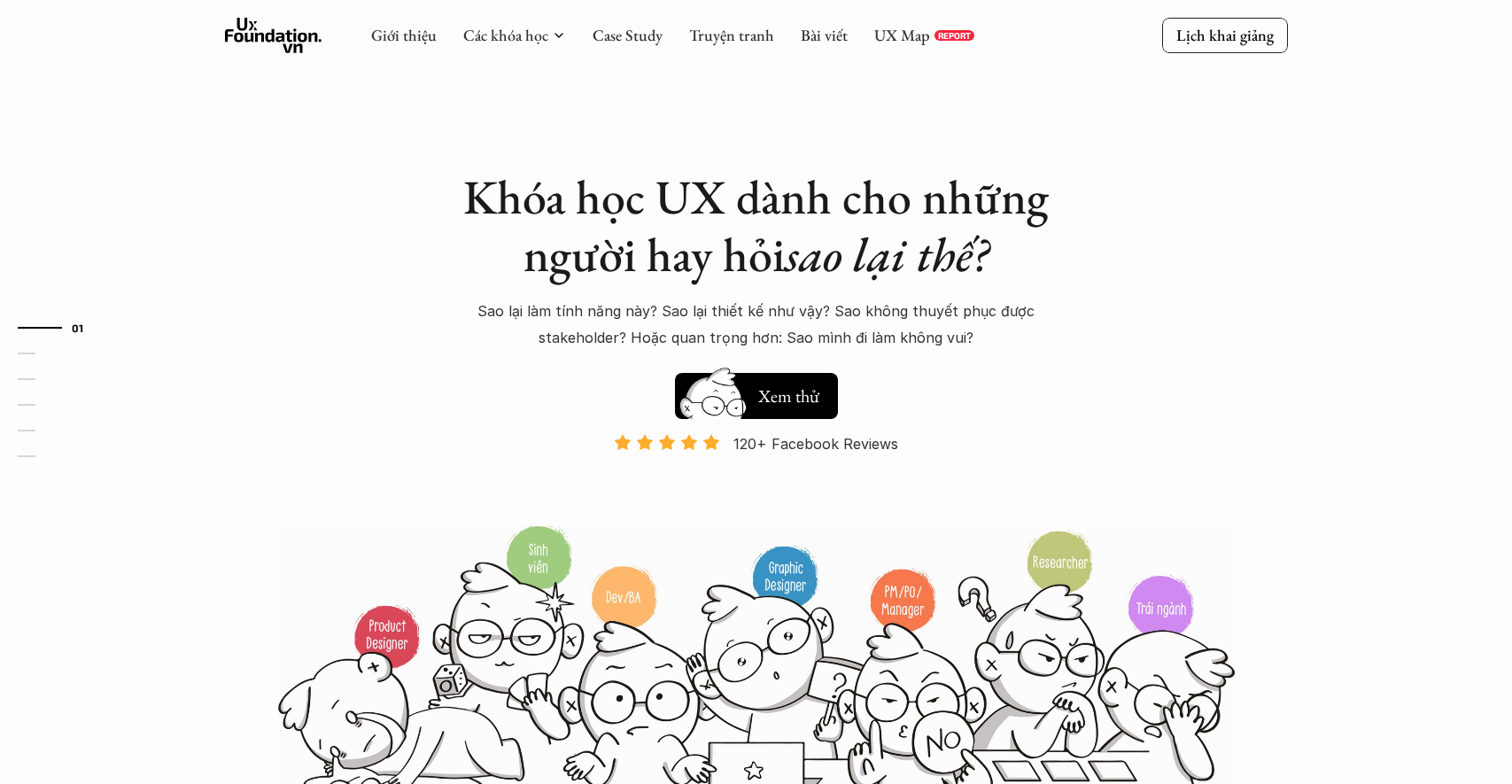 The width and height of the screenshot is (1512, 784). Describe the element at coordinates (788, 396) in the screenshot. I see `h5: Xem thử` at that location.